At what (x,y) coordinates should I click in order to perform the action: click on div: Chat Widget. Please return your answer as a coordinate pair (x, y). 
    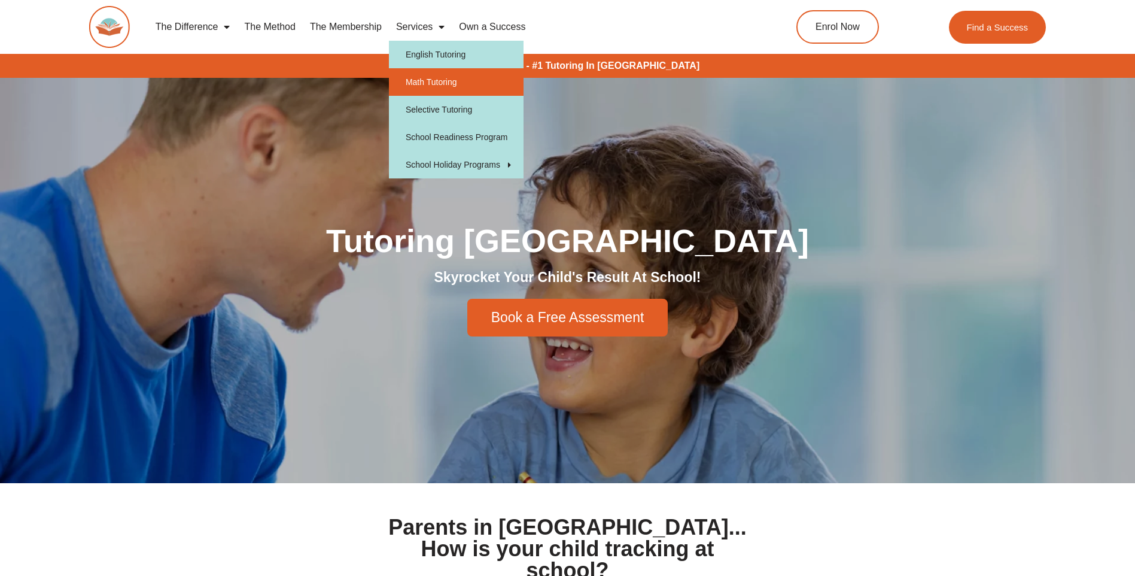
    Looking at the image, I should click on (1035, 508).